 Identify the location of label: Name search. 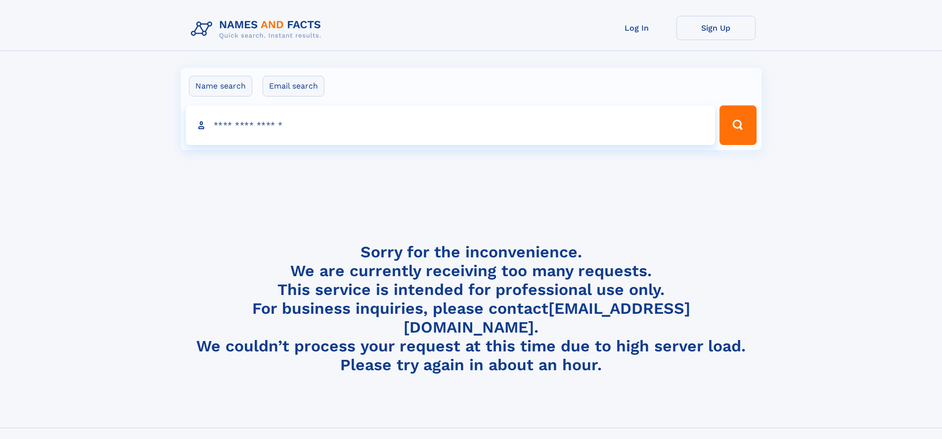
(221, 86).